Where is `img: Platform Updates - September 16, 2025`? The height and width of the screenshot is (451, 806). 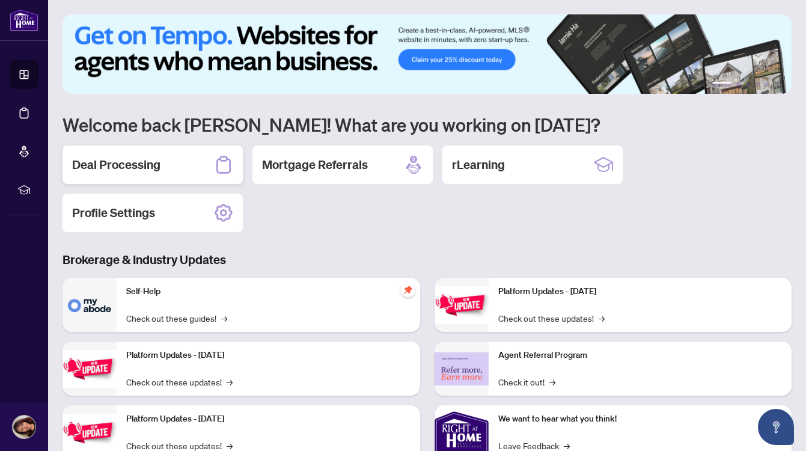 img: Platform Updates - September 16, 2025 is located at coordinates (90, 368).